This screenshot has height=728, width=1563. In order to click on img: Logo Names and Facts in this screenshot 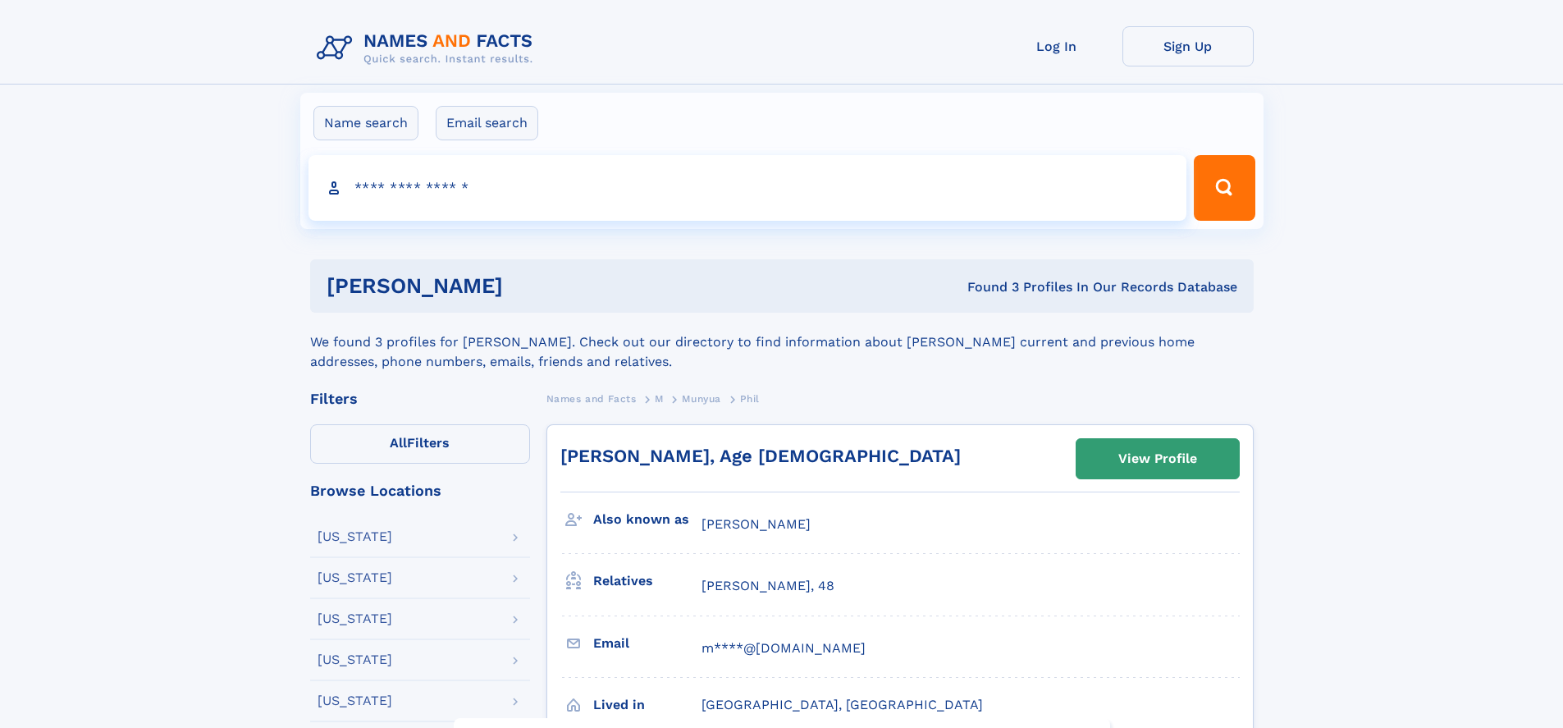, I will do `click(428, 48)`.